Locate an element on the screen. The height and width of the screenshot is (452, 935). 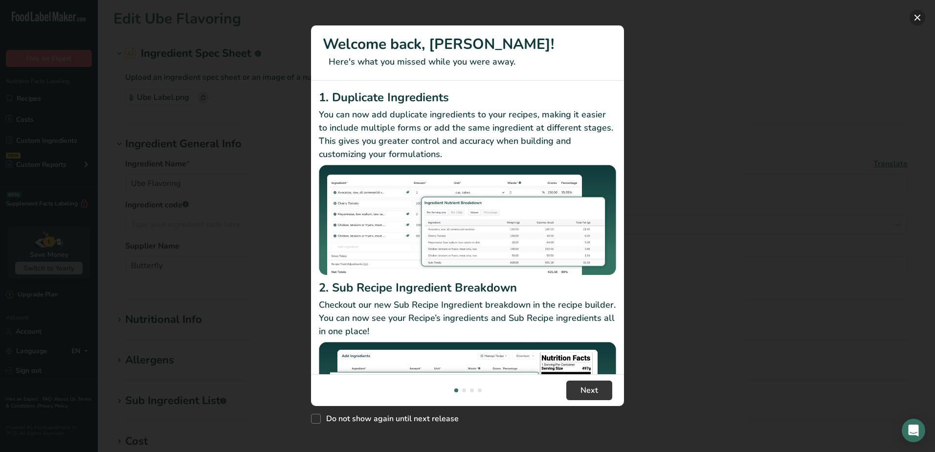
div: Open Intercom Messenger is located at coordinates (913, 430).